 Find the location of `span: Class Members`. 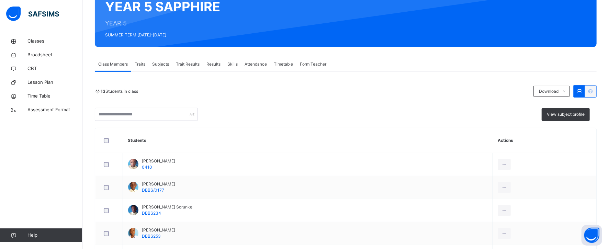

span: Class Members is located at coordinates (113, 64).